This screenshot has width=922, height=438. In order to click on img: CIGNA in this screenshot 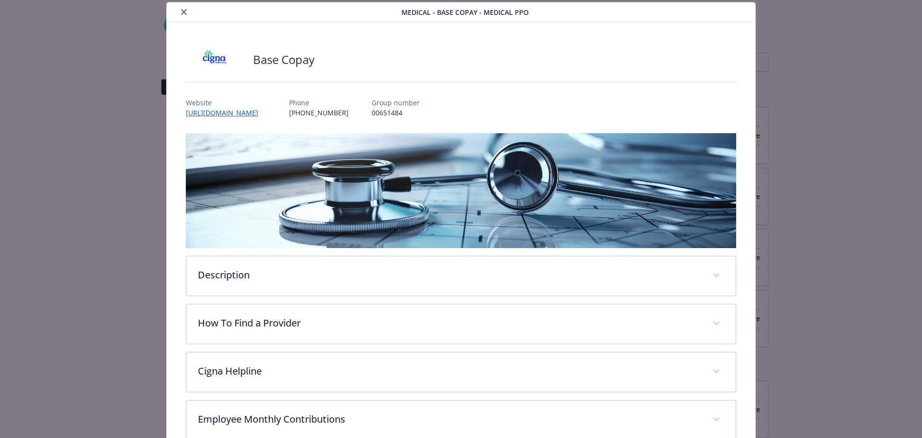, I will do `click(215, 60)`.